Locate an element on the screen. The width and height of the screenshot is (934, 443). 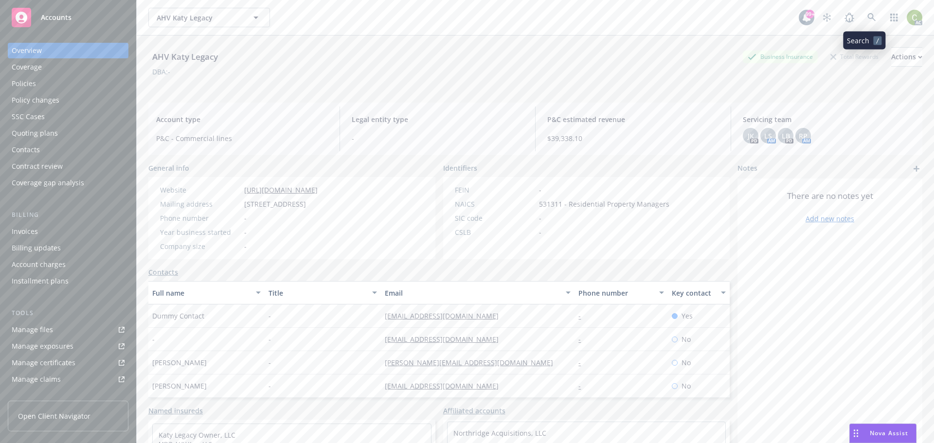
div: Manage files is located at coordinates (32, 330).